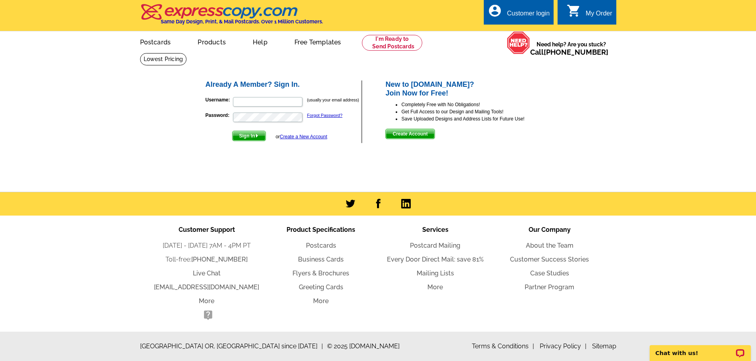  Describe the element at coordinates (435, 246) in the screenshot. I see `a: Postcard Mailing` at that location.